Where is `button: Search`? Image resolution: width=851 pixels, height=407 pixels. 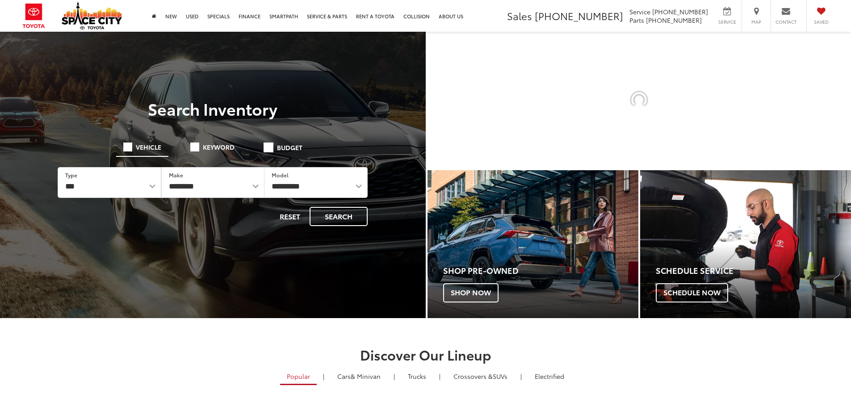 button: Search is located at coordinates (338, 216).